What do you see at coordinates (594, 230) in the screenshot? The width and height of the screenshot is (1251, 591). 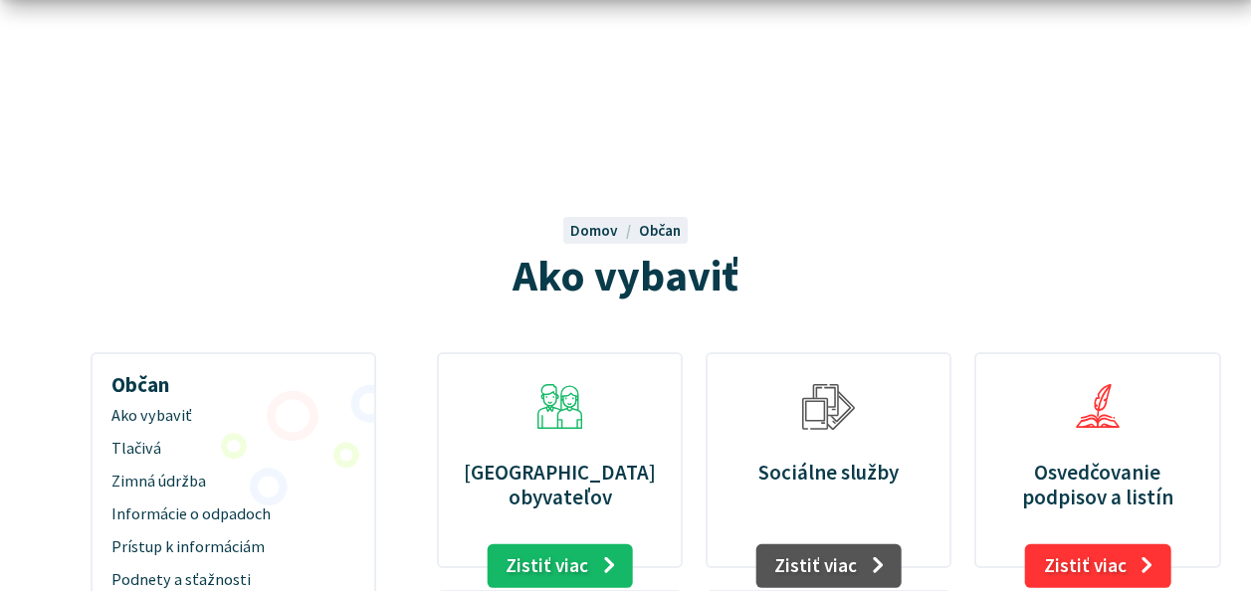 I see `span: Domov` at bounding box center [594, 230].